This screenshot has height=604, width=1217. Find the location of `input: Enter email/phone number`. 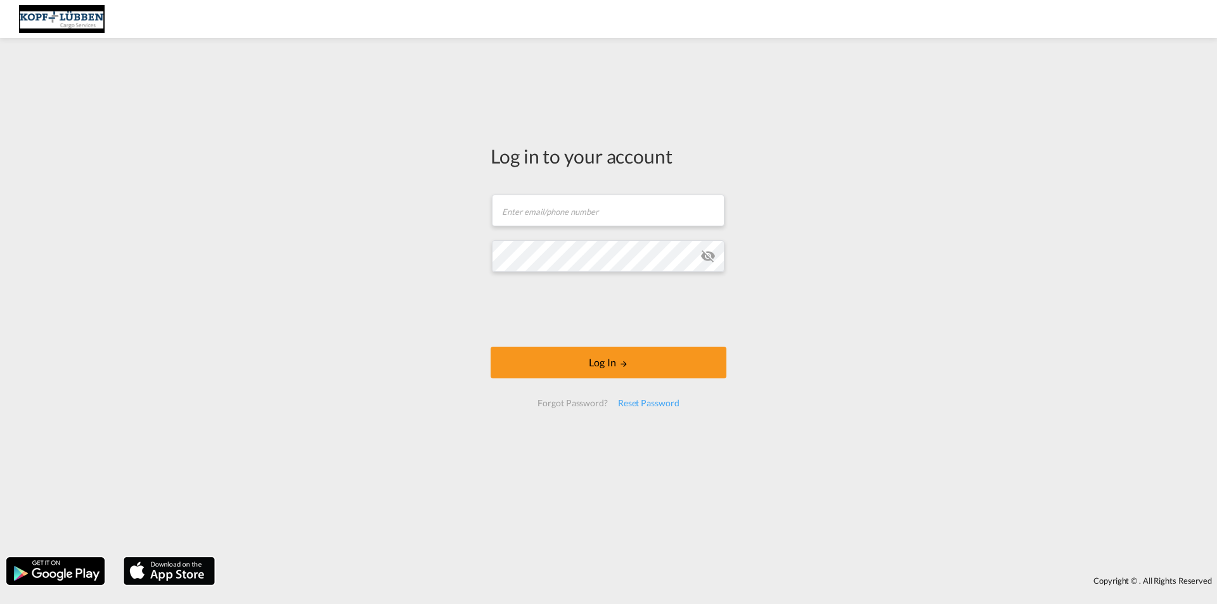

input: Enter email/phone number is located at coordinates (608, 211).